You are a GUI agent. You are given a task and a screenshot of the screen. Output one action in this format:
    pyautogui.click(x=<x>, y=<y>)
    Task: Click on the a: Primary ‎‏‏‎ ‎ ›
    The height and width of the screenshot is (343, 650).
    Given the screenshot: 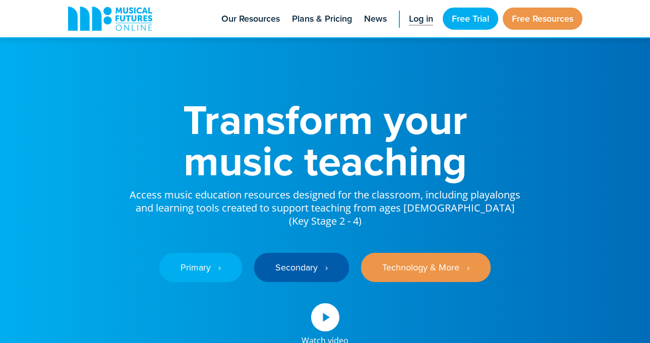 What is the action you would take?
    pyautogui.click(x=201, y=268)
    